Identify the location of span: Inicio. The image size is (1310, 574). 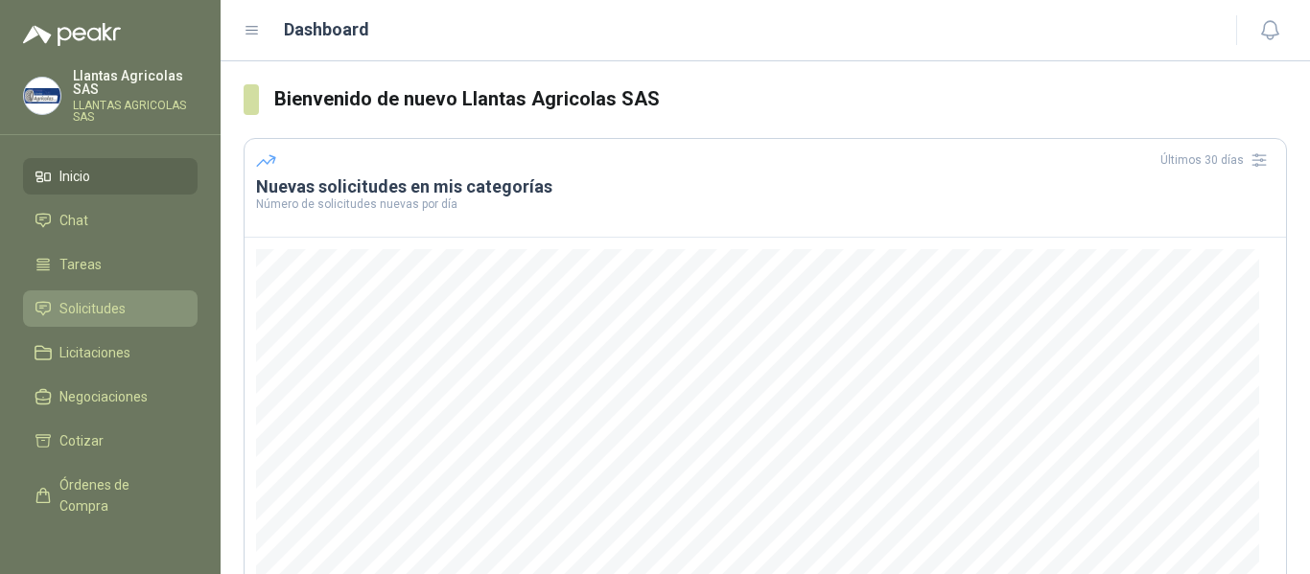
(75, 176).